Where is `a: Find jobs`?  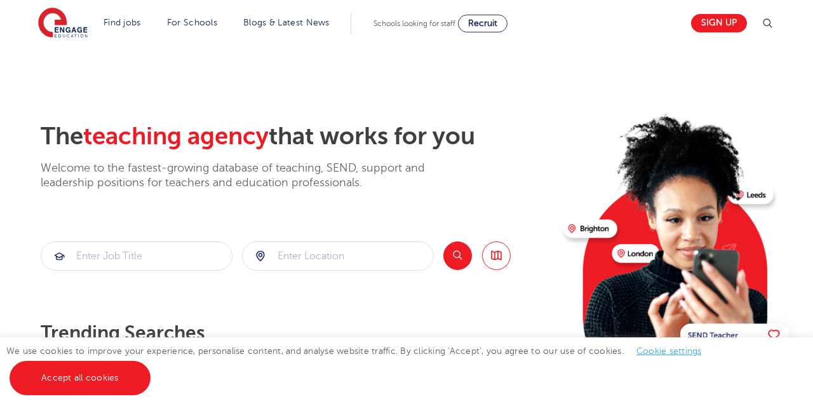
a: Find jobs is located at coordinates (122, 22).